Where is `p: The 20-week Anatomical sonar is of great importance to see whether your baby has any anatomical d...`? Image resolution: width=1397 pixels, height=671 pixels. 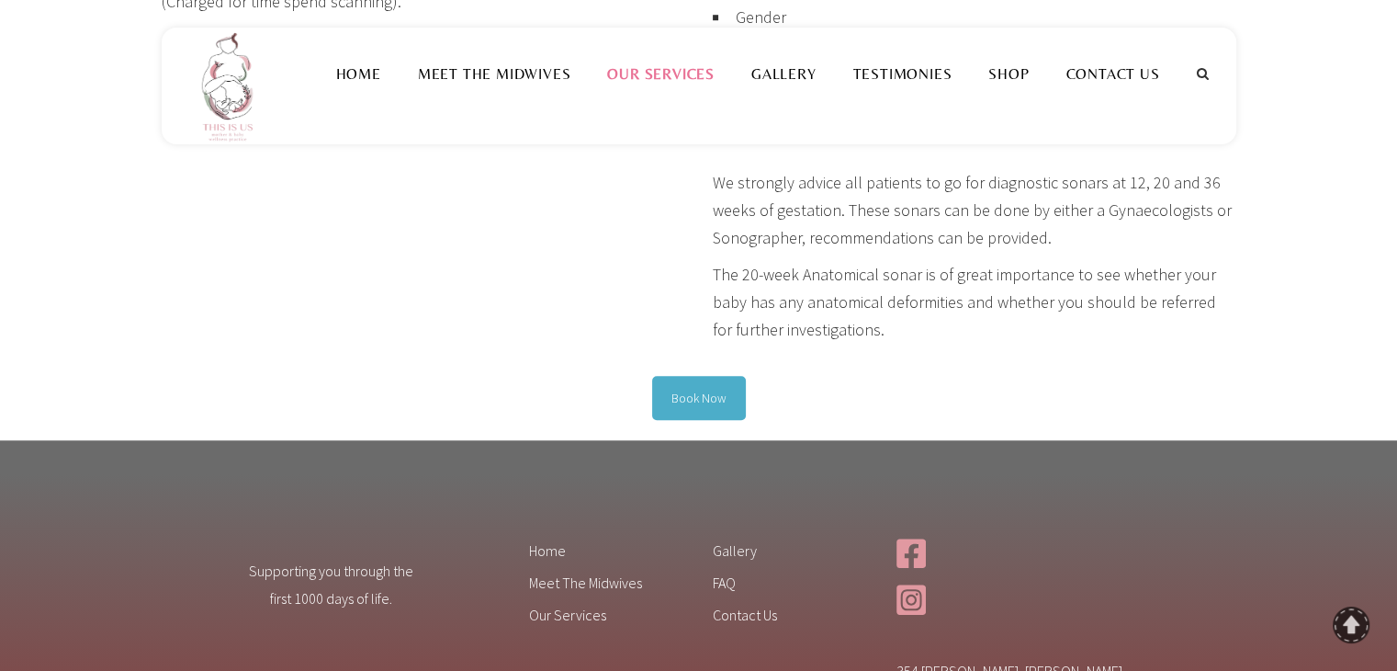
p: The 20-week Anatomical sonar is of great importance to see whether your baby has any anatomical d... is located at coordinates (975, 302).